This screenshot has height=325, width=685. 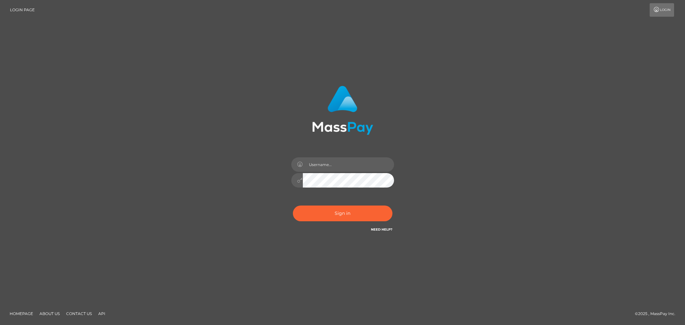 What do you see at coordinates (662, 10) in the screenshot?
I see `a: Login` at bounding box center [662, 10].